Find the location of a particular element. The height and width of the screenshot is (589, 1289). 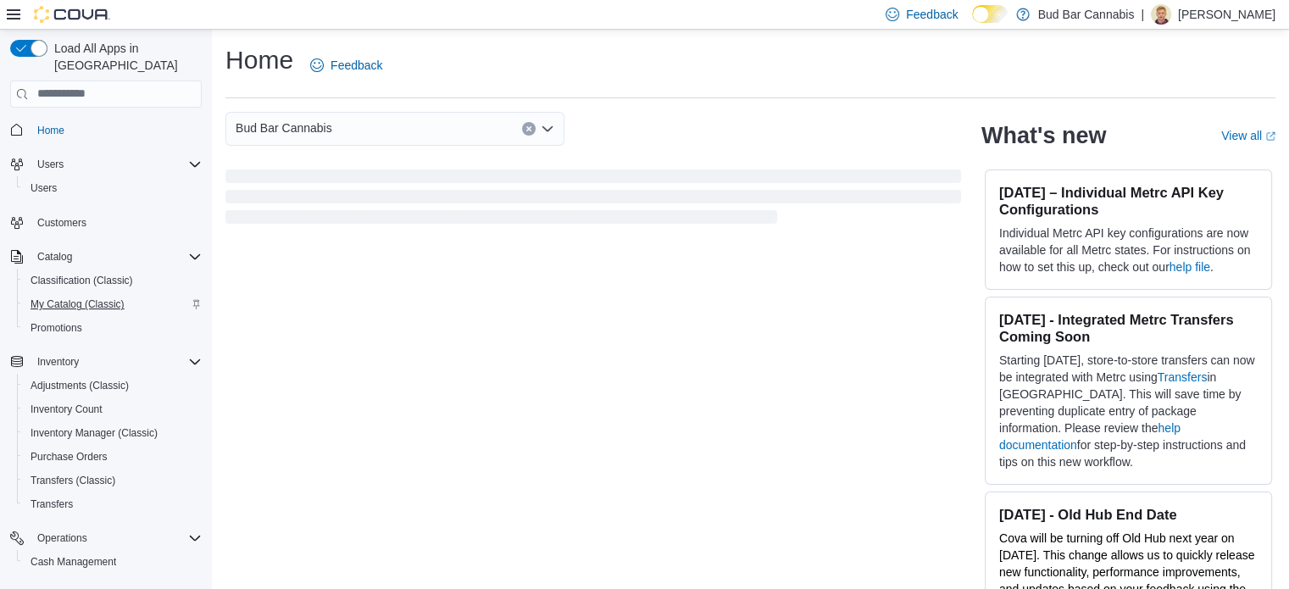

a: help file is located at coordinates (1189, 267).